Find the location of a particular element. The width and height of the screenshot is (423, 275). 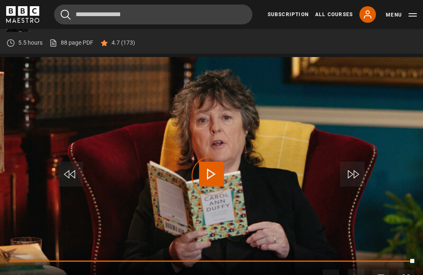

a: Subscription is located at coordinates (288, 14).